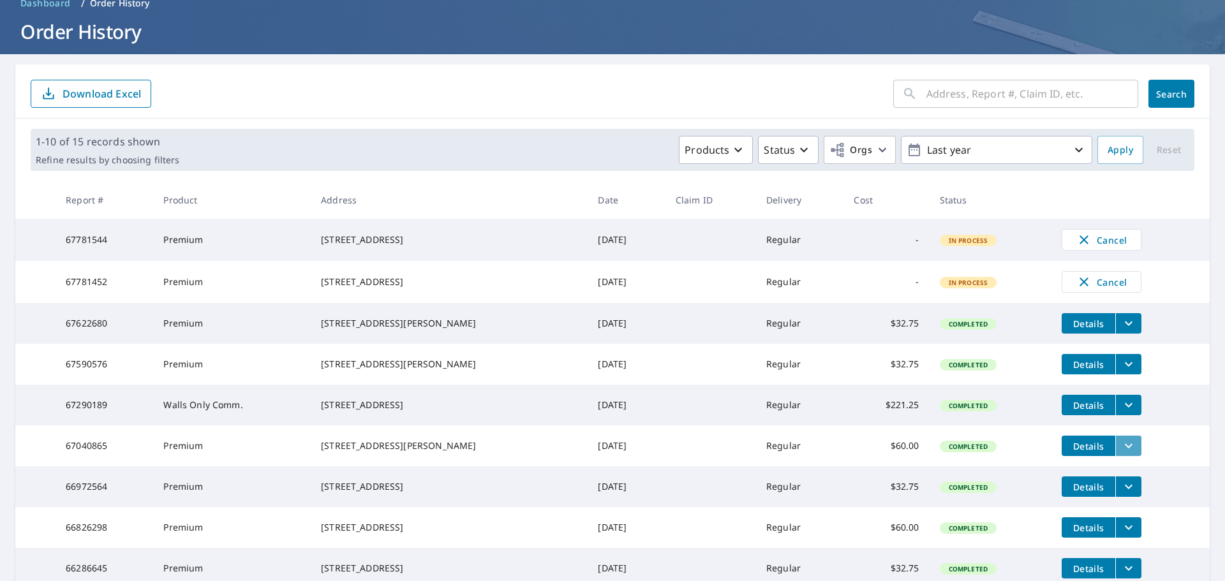  What do you see at coordinates (1121, 150) in the screenshot?
I see `button: Apply` at bounding box center [1121, 150].